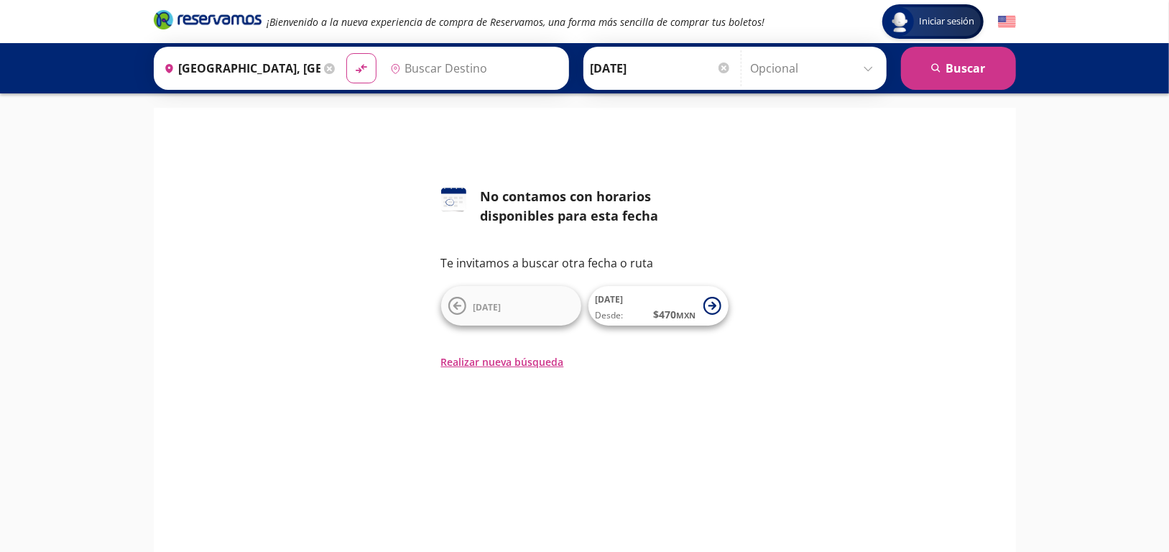 Image resolution: width=1169 pixels, height=552 pixels. Describe the element at coordinates (959, 68) in the screenshot. I see `button: Buscar` at that location.